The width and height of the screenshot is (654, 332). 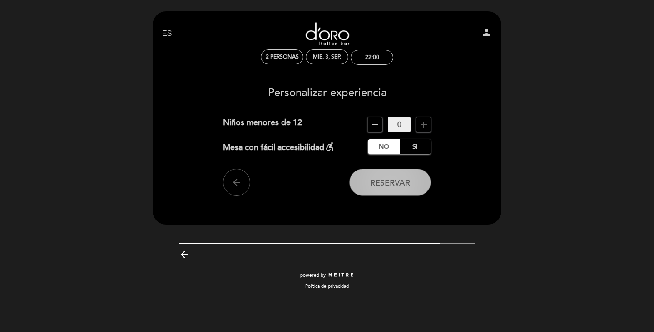 What do you see at coordinates (372, 57) in the screenshot?
I see `div: 22:00` at bounding box center [372, 57].